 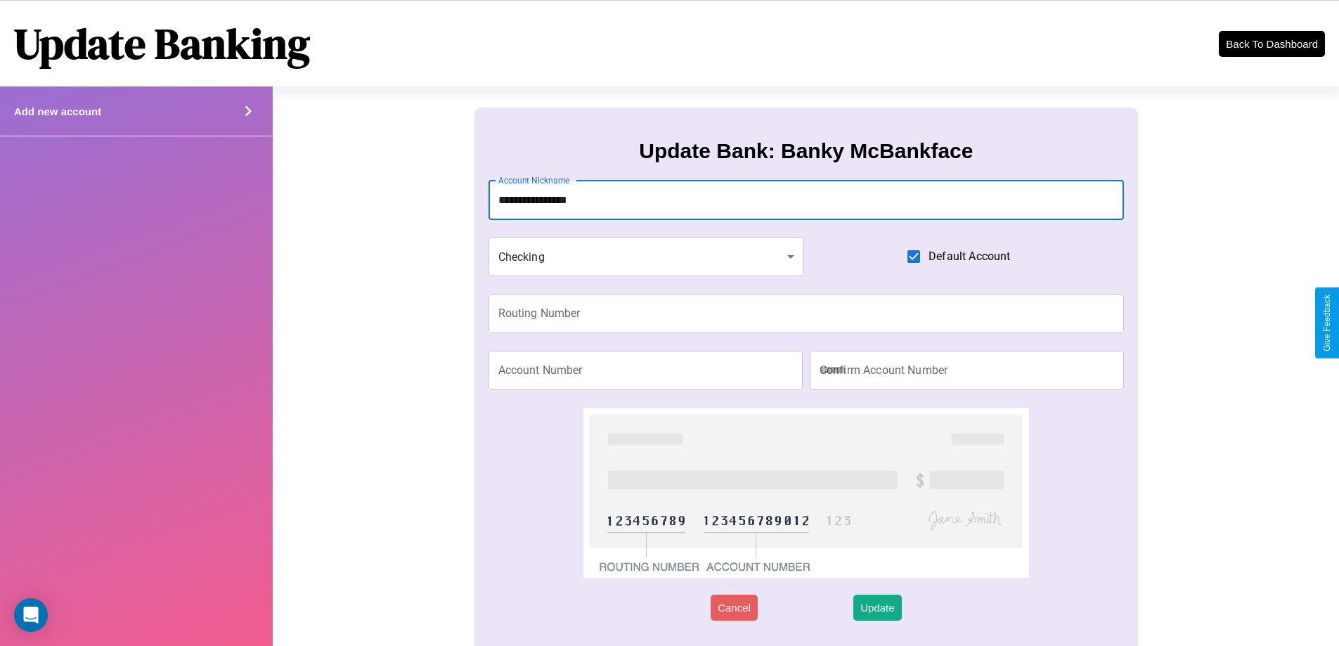 I want to click on button: Update, so click(x=877, y=607).